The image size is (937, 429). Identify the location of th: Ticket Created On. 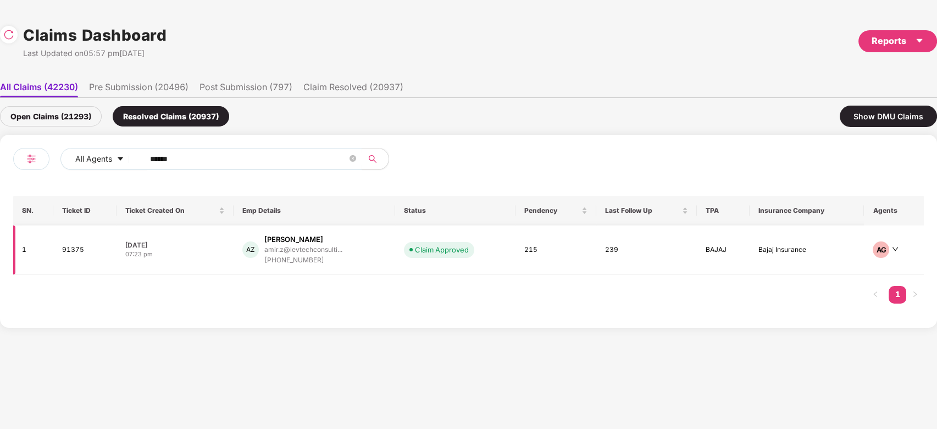
(175, 210).